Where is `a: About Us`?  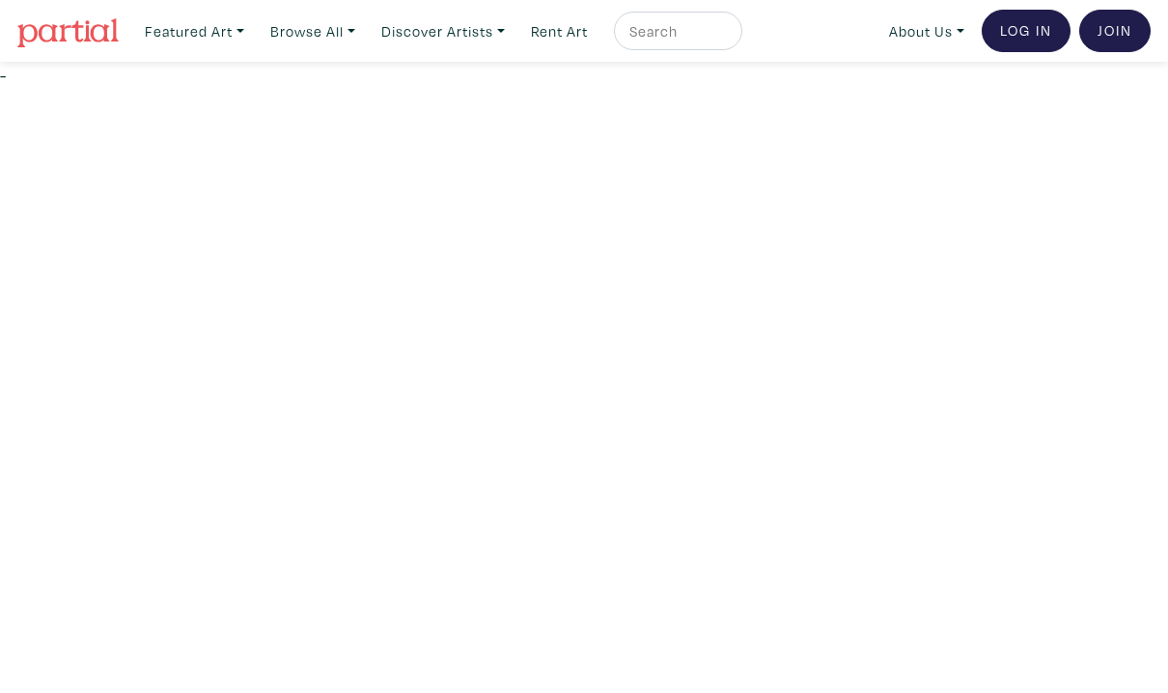
a: About Us is located at coordinates (927, 31).